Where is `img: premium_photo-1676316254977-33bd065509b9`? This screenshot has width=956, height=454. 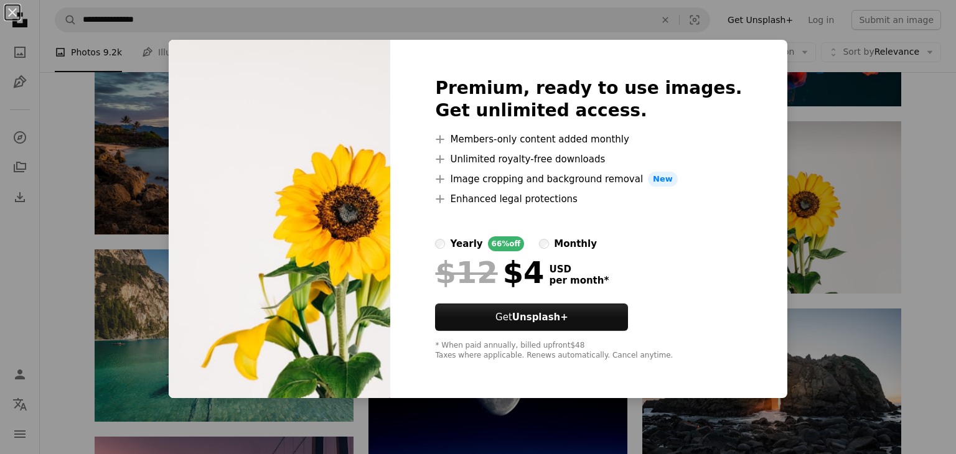
img: premium_photo-1676316254977-33bd065509b9 is located at coordinates (279, 219).